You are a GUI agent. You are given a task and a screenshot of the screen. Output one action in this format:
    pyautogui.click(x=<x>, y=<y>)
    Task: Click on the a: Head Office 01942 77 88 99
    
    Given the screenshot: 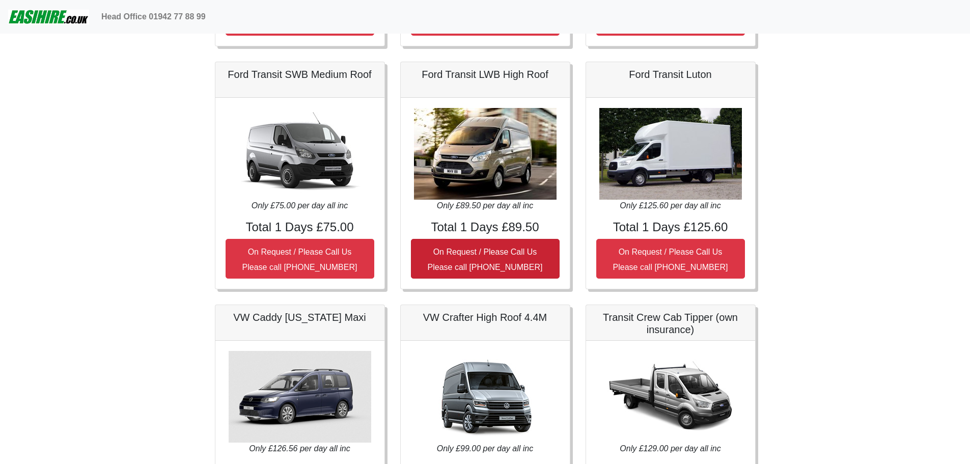 What is the action you would take?
    pyautogui.click(x=153, y=17)
    